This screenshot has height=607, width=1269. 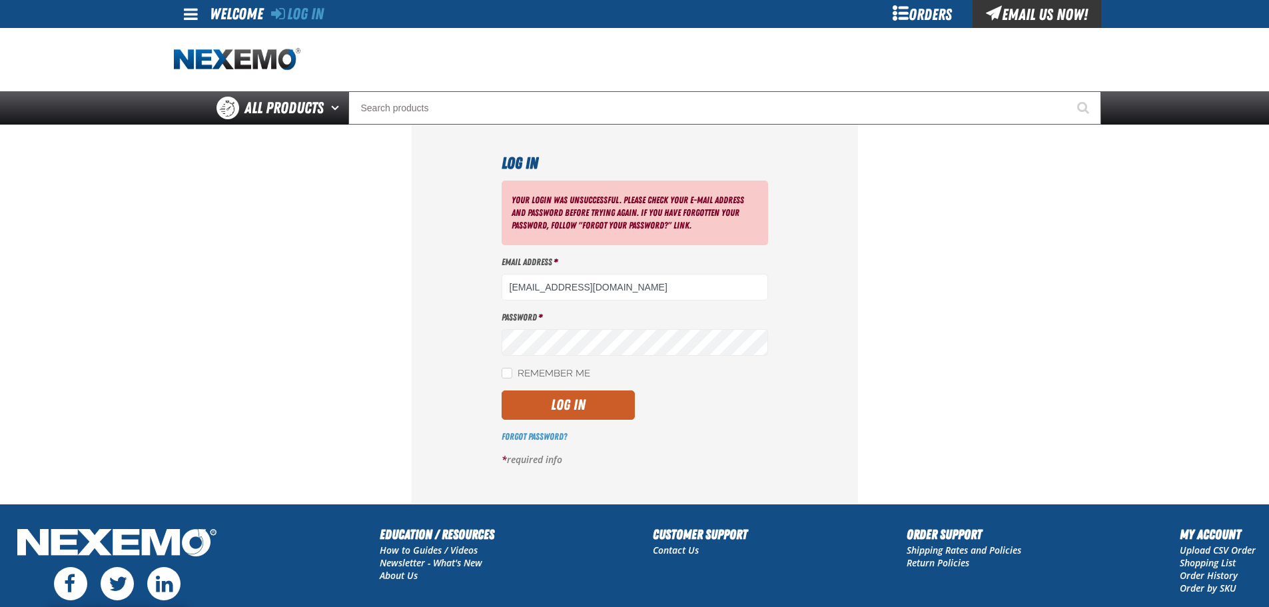 I want to click on h2: Education / Resources, so click(x=437, y=534).